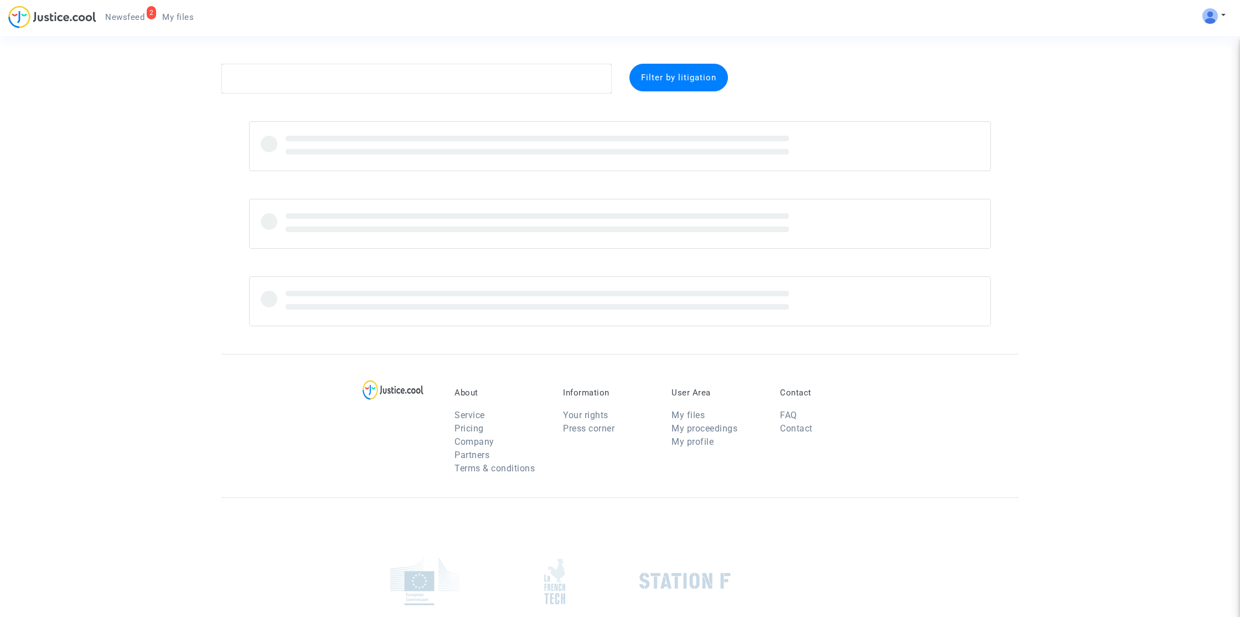 The image size is (1240, 617). Describe the element at coordinates (52, 17) in the screenshot. I see `img: jc-logo.svg` at that location.